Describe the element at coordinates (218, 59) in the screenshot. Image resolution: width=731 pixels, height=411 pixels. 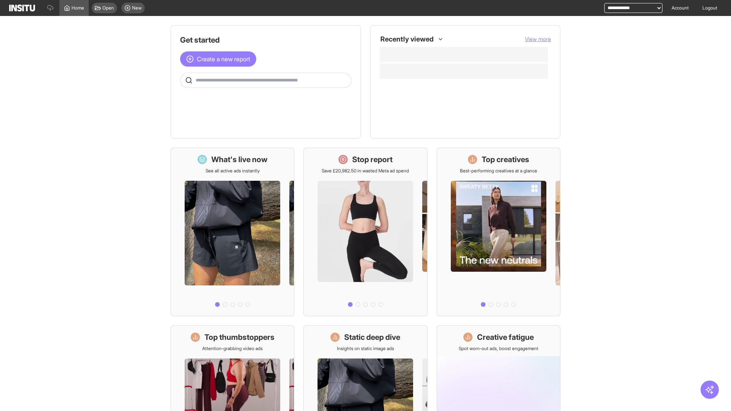
I see `button: Create a new report` at that location.